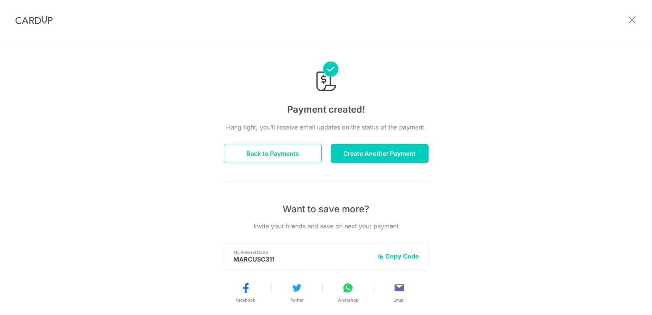 The image size is (652, 315). I want to click on img: Payments, so click(326, 78).